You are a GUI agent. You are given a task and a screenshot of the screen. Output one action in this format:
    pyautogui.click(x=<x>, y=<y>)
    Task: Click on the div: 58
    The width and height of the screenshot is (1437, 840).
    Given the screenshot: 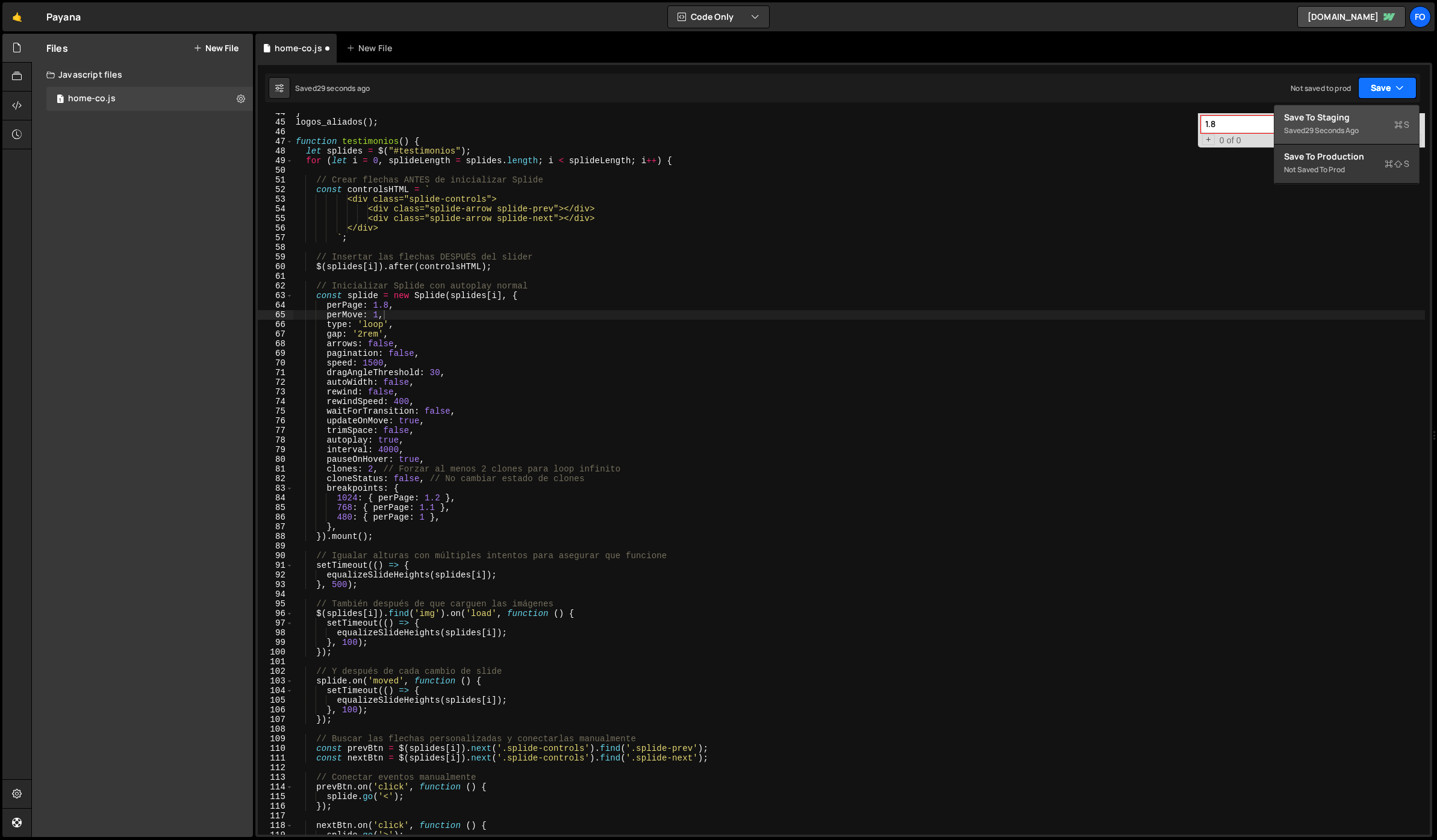 What is the action you would take?
    pyautogui.click(x=275, y=248)
    